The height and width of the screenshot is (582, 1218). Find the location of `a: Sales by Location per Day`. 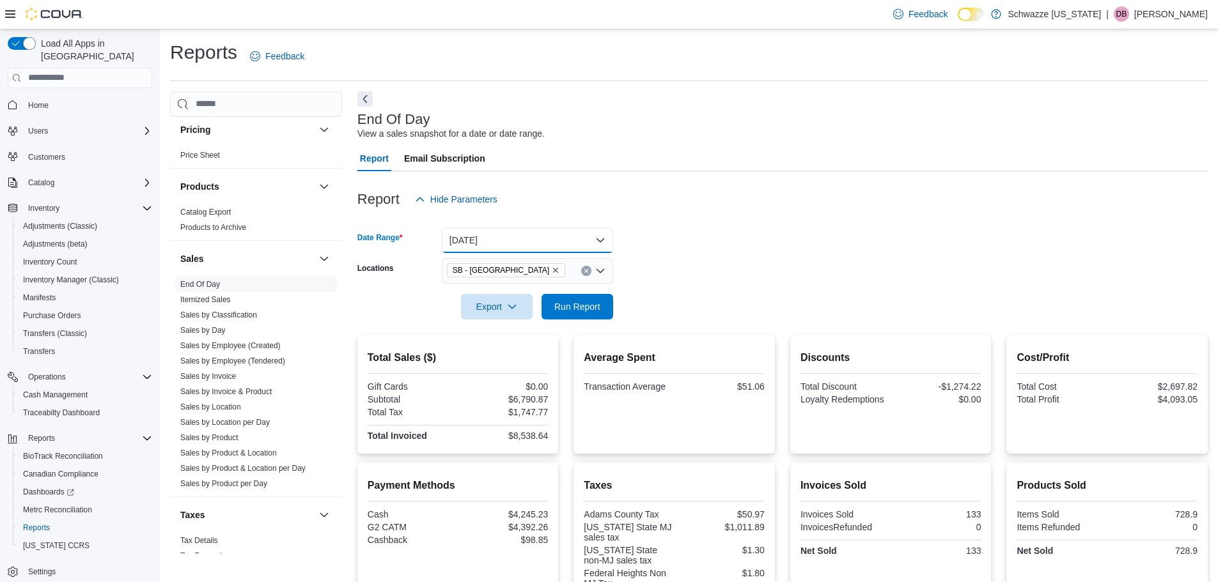

a: Sales by Location per Day is located at coordinates (225, 423).